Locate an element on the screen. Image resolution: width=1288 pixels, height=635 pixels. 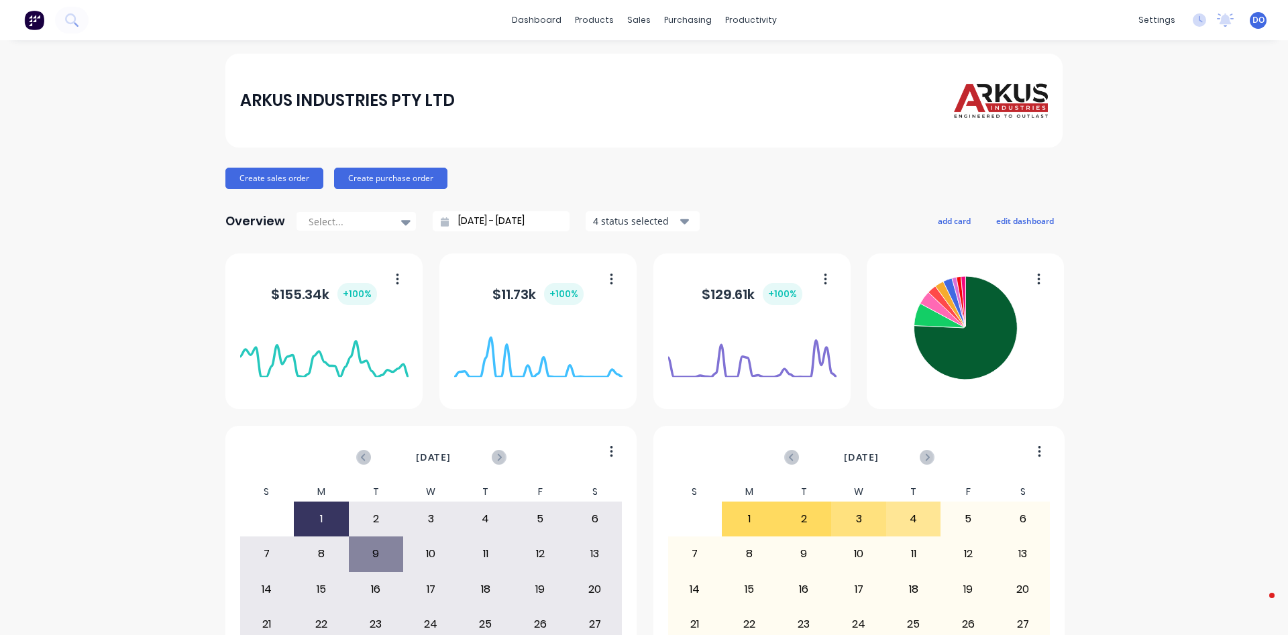
div: productivity is located at coordinates (751, 20).